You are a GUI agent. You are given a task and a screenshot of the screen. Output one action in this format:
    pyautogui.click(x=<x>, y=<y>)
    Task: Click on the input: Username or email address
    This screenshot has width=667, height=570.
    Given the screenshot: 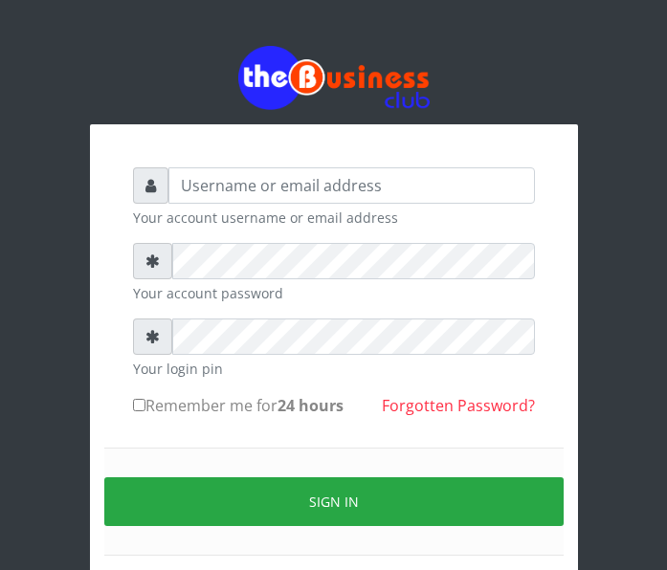 What is the action you would take?
    pyautogui.click(x=351, y=186)
    